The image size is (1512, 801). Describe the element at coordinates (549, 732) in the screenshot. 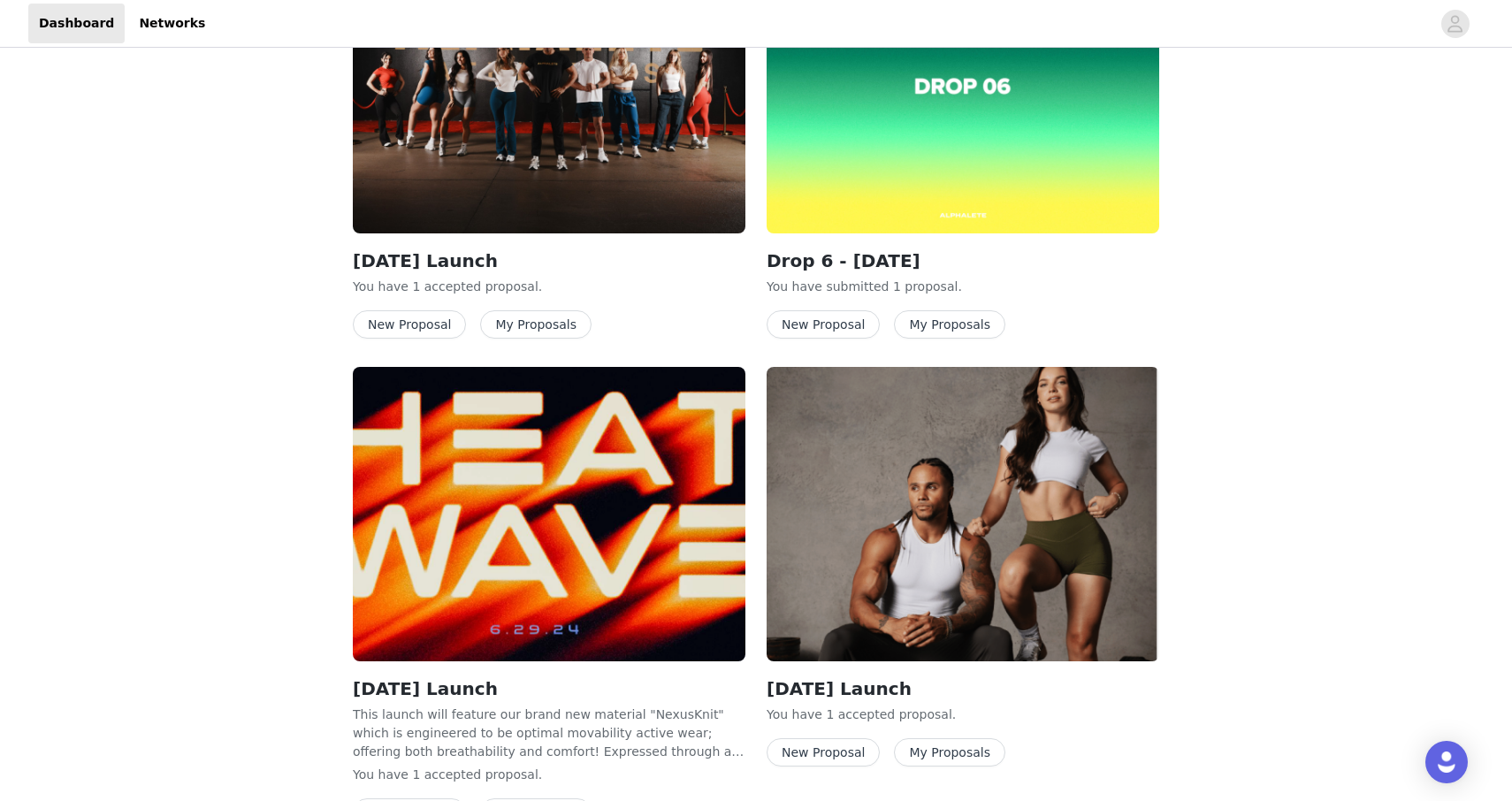

I see `p: This launch will feature our brand new material "NexusKnit" which is engineered to be optimal mov...` at that location.